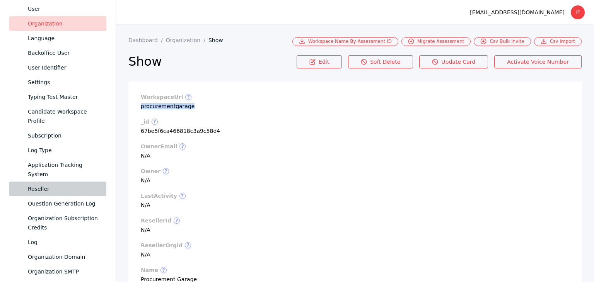 This screenshot has height=282, width=594. I want to click on div: Log Type, so click(64, 150).